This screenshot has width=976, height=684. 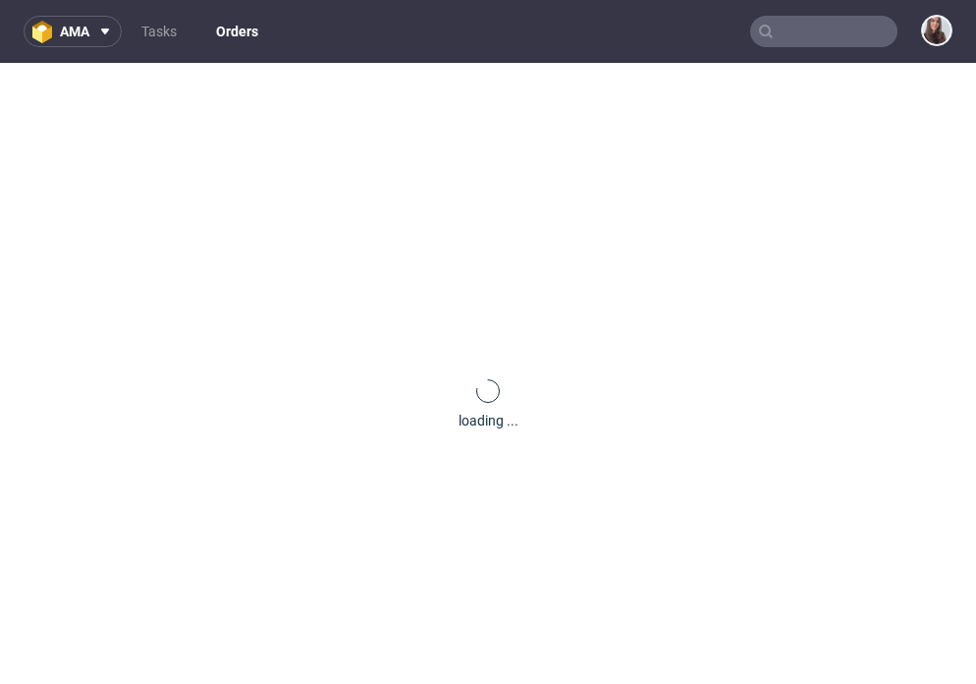 What do you see at coordinates (73, 31) in the screenshot?
I see `button: ama` at bounding box center [73, 31].